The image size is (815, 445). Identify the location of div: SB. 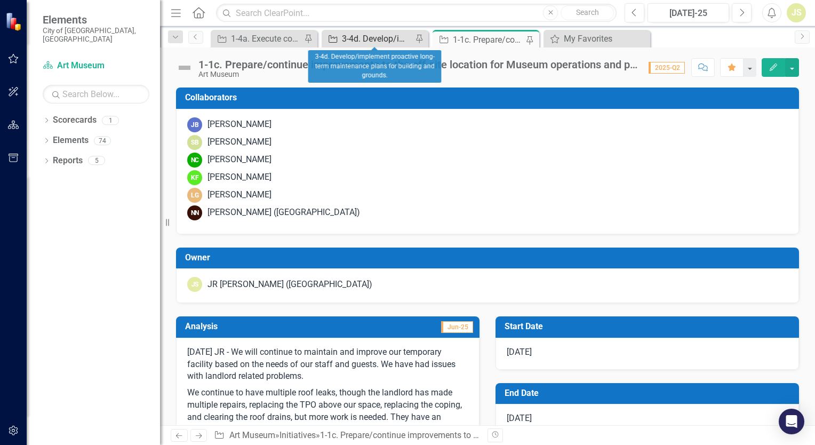
(195, 142).